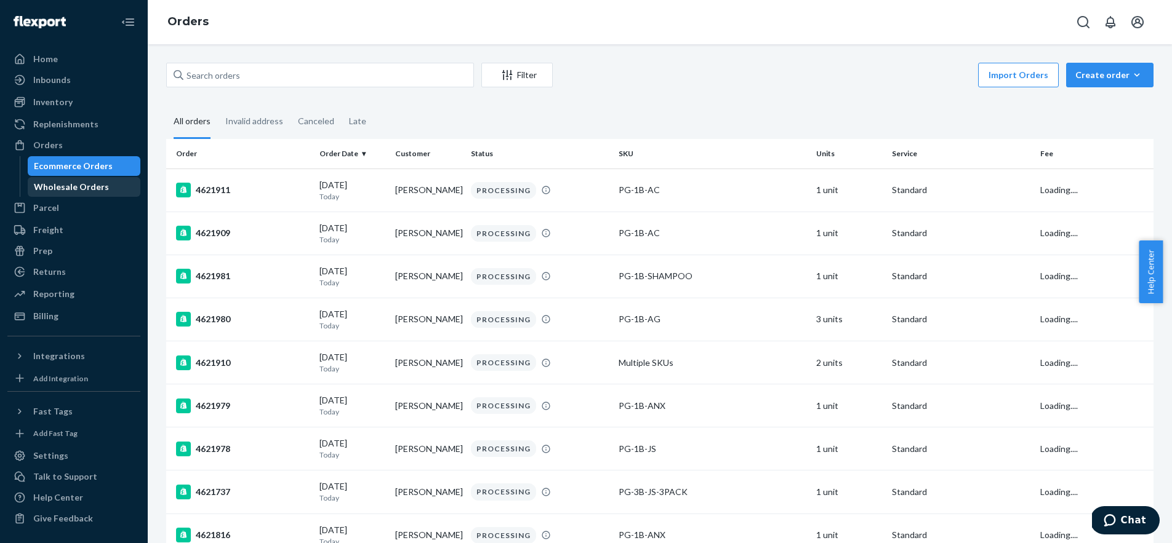 Image resolution: width=1172 pixels, height=543 pixels. Describe the element at coordinates (50, 456) in the screenshot. I see `div: Settings` at that location.